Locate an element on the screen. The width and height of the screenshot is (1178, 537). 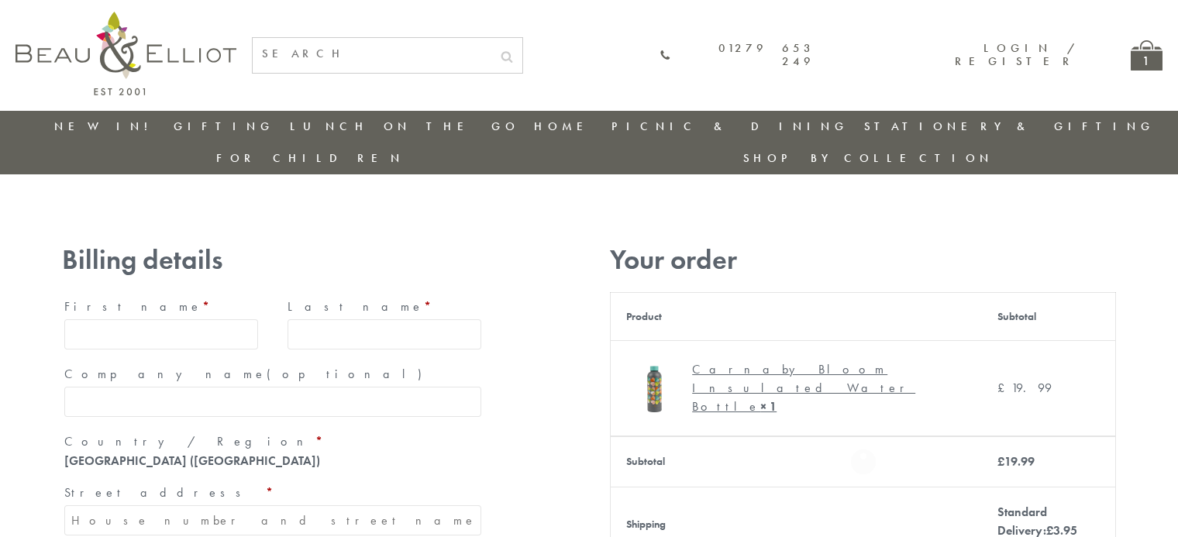
label: Company name is located at coordinates (273, 374).